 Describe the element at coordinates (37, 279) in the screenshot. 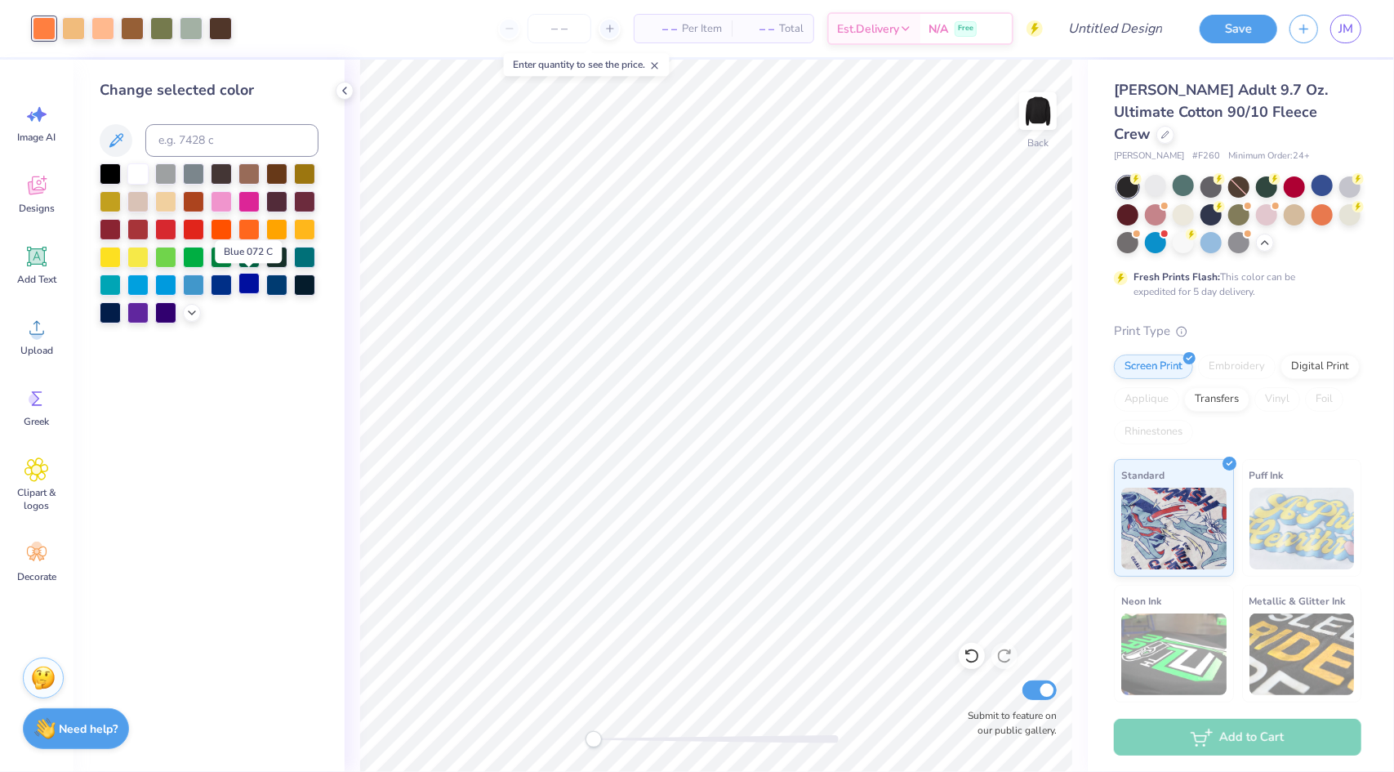

I see `span: Add Text` at that location.